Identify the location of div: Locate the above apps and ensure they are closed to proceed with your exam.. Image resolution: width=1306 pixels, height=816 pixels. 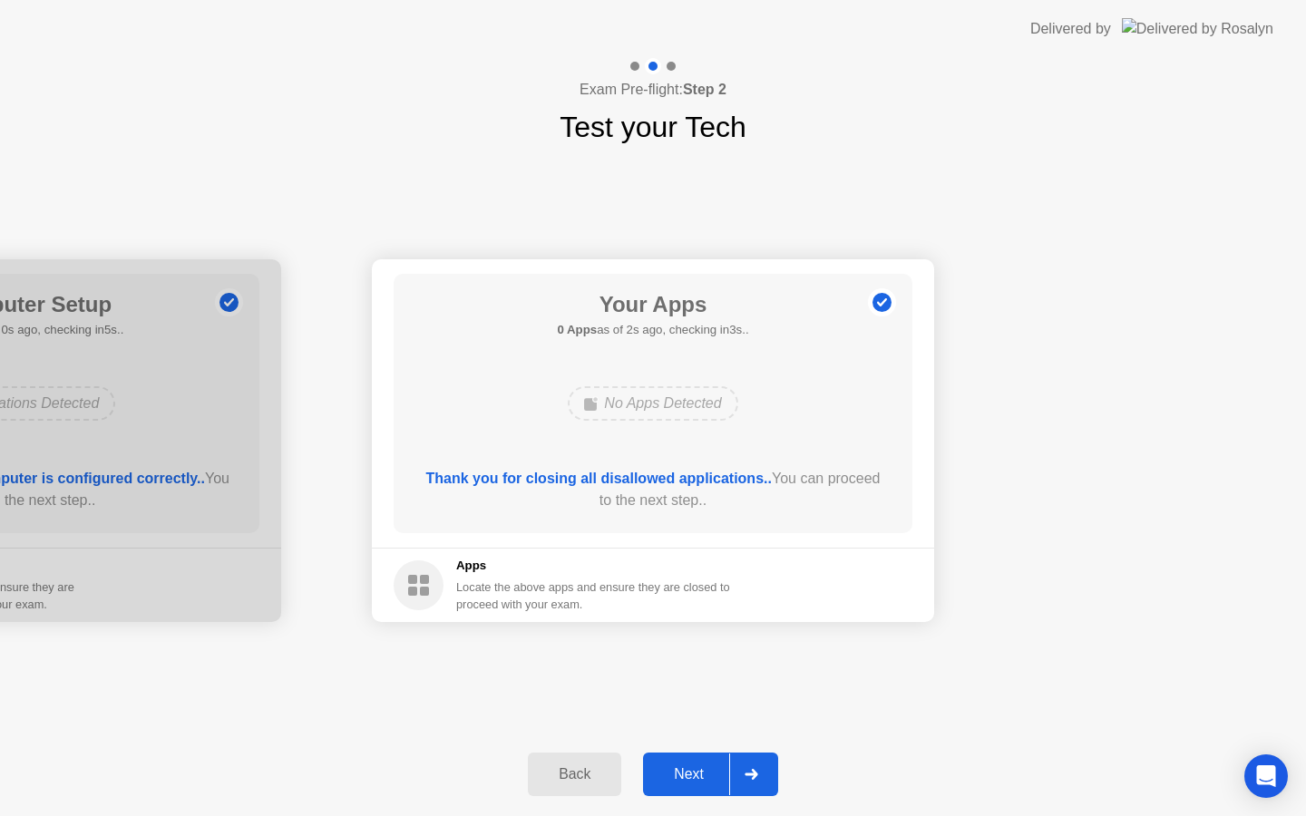
(593, 596).